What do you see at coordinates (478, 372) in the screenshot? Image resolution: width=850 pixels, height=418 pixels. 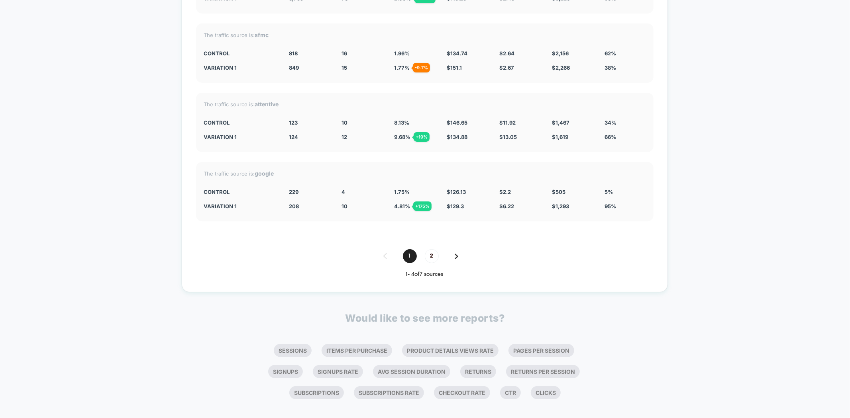 I see `li: Returns` at bounding box center [478, 372].